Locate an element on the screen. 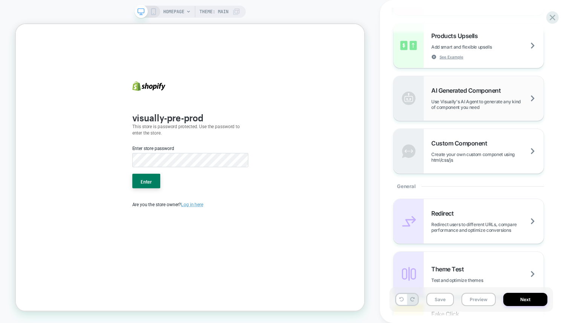  span: Custom Component is located at coordinates (461, 143).